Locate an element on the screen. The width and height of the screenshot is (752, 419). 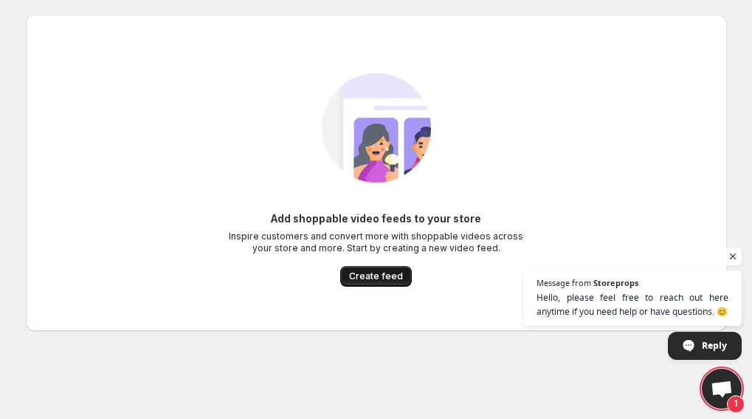
span: Hello, please feel free to reach out here anytime if you need help or have questions. 😊 is located at coordinates (633, 304).